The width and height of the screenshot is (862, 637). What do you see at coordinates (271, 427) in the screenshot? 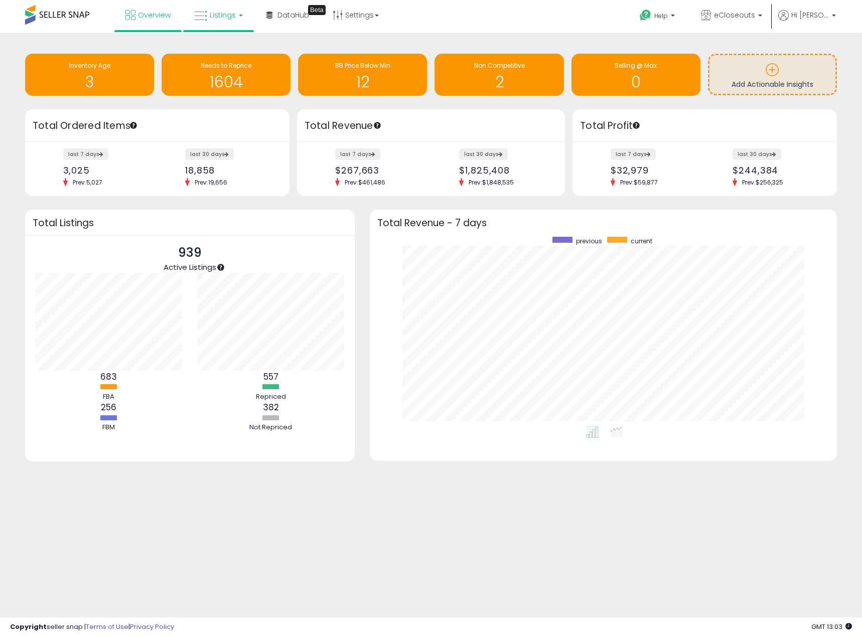
I see `div: Not Repriced` at bounding box center [271, 427].